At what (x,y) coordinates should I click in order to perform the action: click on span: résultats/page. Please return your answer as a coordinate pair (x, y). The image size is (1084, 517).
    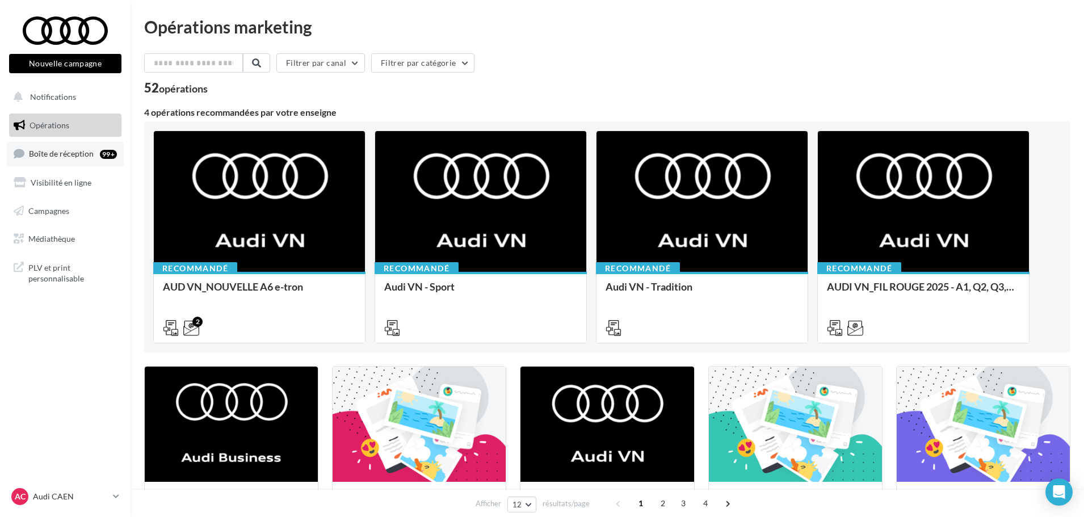
    Looking at the image, I should click on (566, 503).